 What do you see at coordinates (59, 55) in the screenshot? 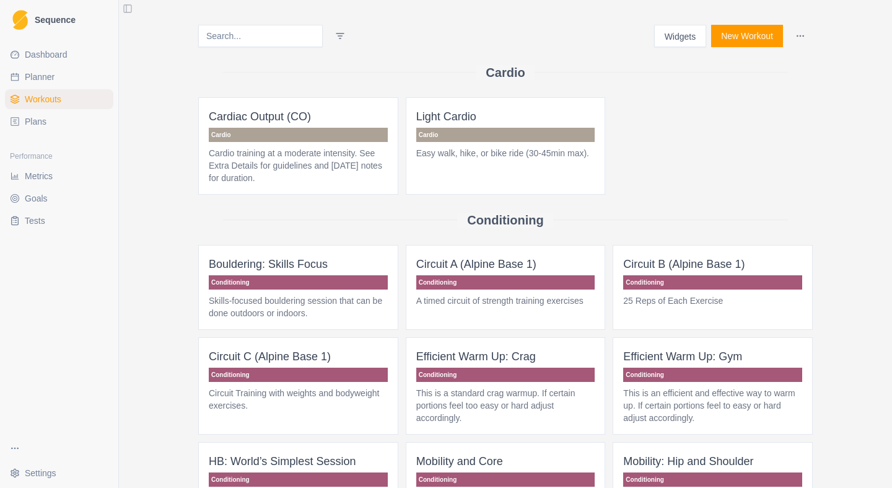
I see `a: Dashboard` at bounding box center [59, 55].